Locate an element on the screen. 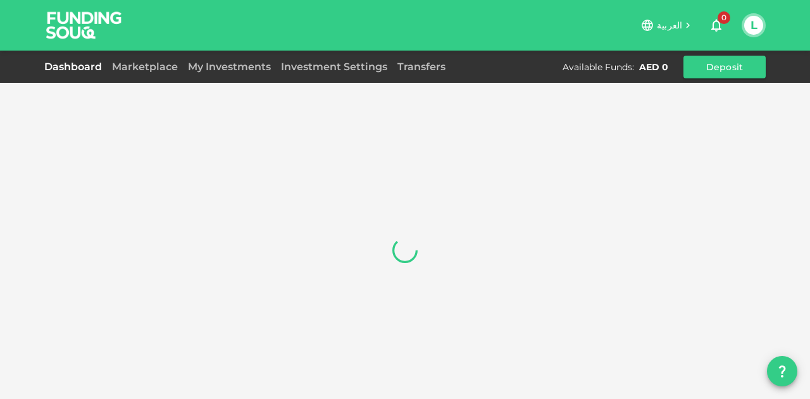 The height and width of the screenshot is (399, 810). div: Available Funds : is located at coordinates (598, 67).